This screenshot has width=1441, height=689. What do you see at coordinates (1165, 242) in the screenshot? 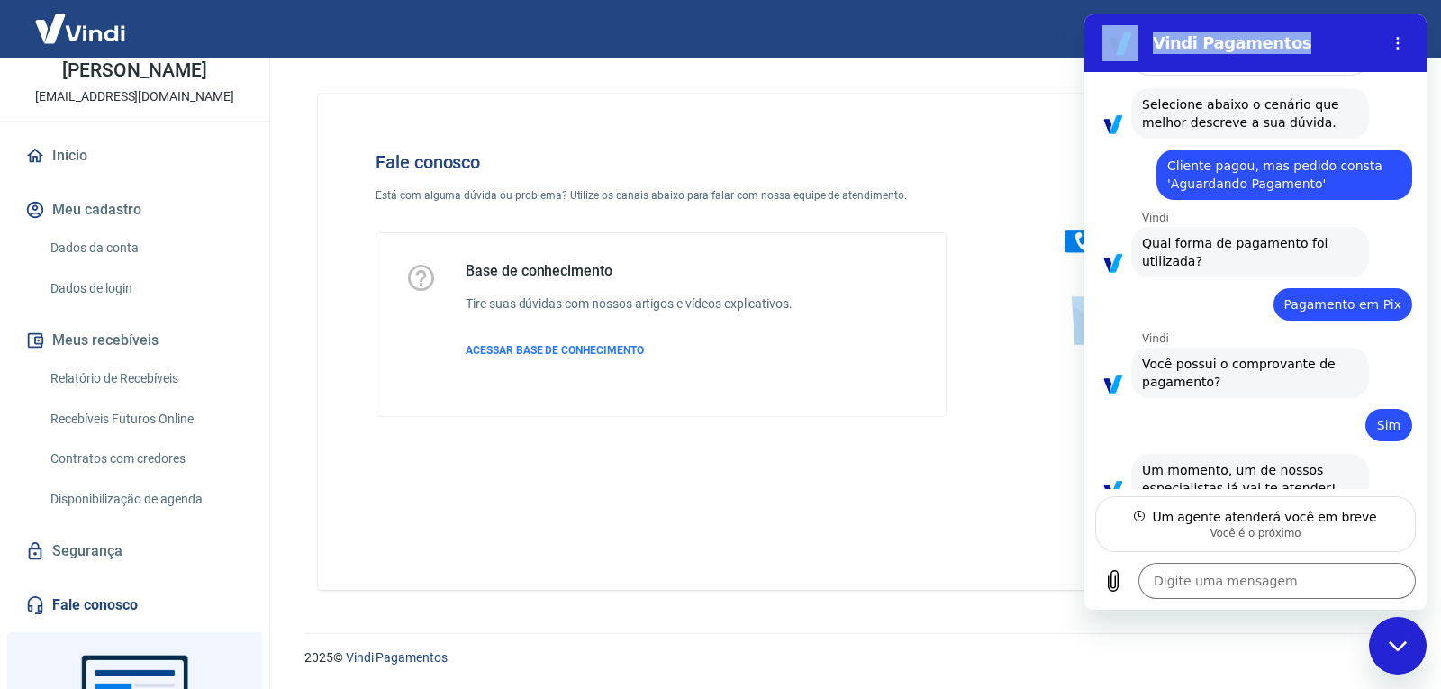
I see `img: Fale conosco` at bounding box center [1165, 242].